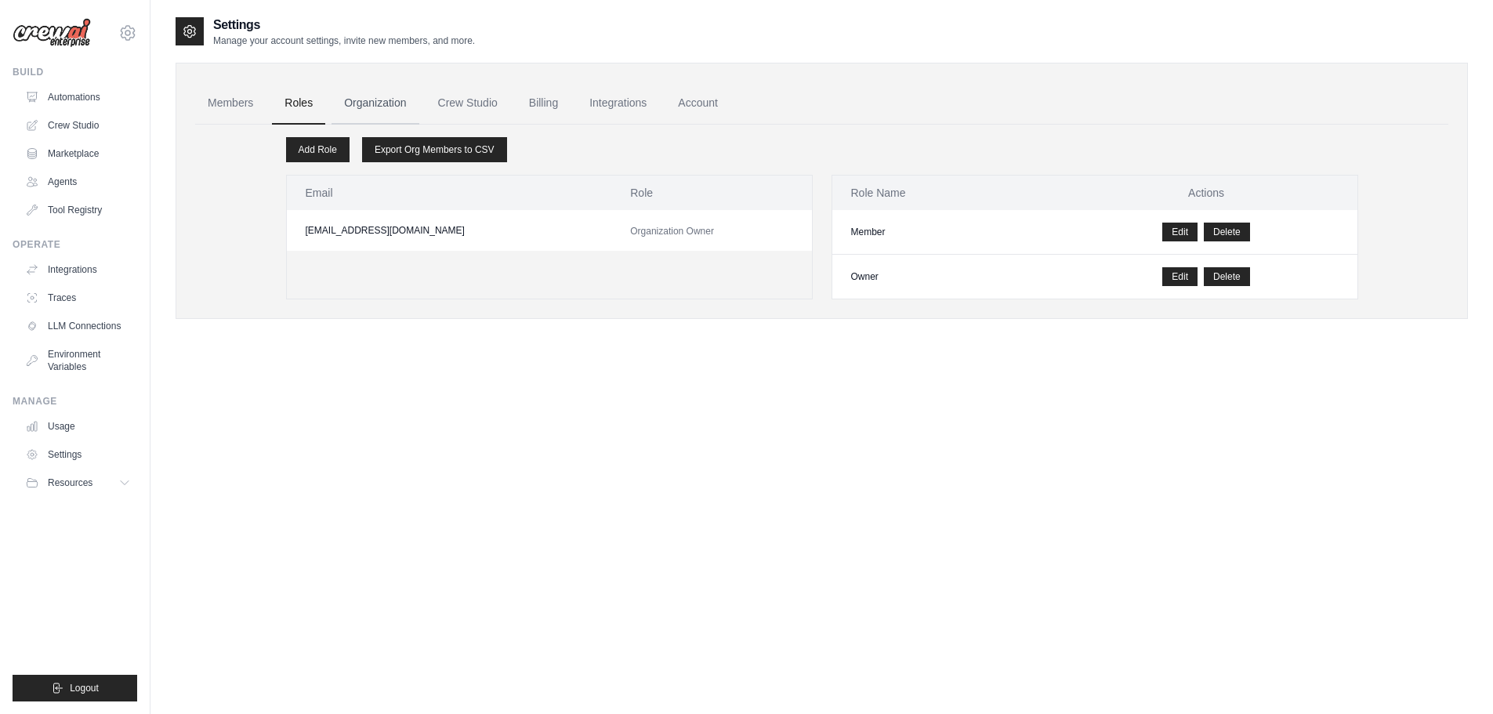  What do you see at coordinates (944, 193) in the screenshot?
I see `th: Role Name` at bounding box center [944, 193].